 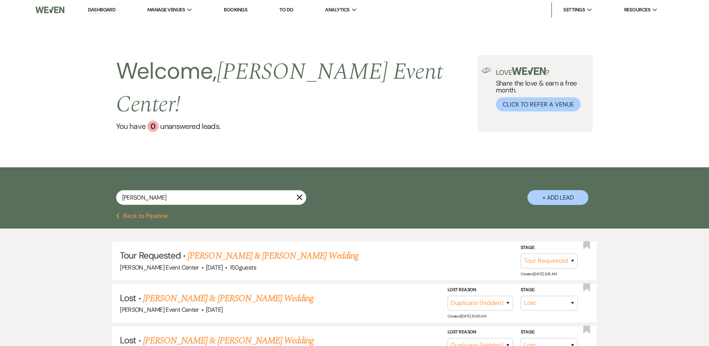 What do you see at coordinates (153, 126) in the screenshot?
I see `div: 0` at bounding box center [153, 126].